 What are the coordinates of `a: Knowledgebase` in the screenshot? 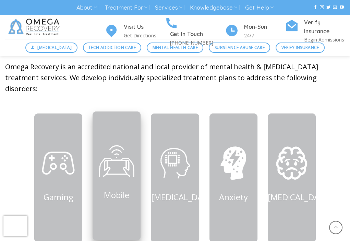 It's located at (214, 8).